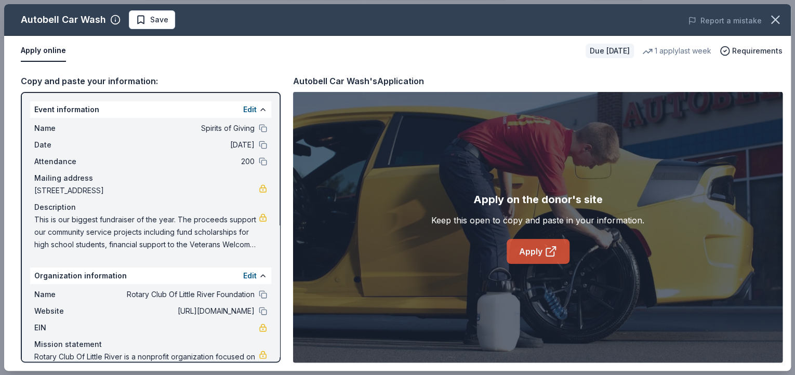  What do you see at coordinates (538, 200) in the screenshot?
I see `div: Apply on the donor's site` at bounding box center [538, 200].